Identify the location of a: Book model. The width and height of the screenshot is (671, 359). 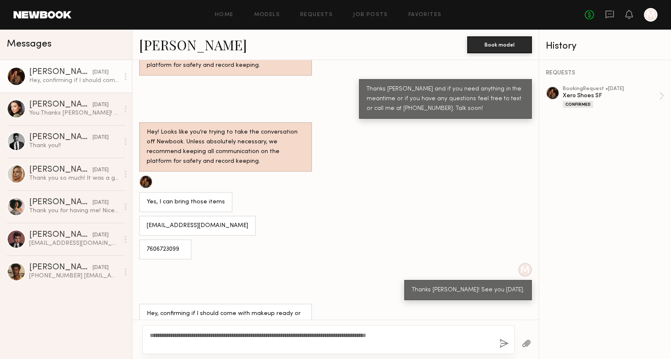
(499, 44).